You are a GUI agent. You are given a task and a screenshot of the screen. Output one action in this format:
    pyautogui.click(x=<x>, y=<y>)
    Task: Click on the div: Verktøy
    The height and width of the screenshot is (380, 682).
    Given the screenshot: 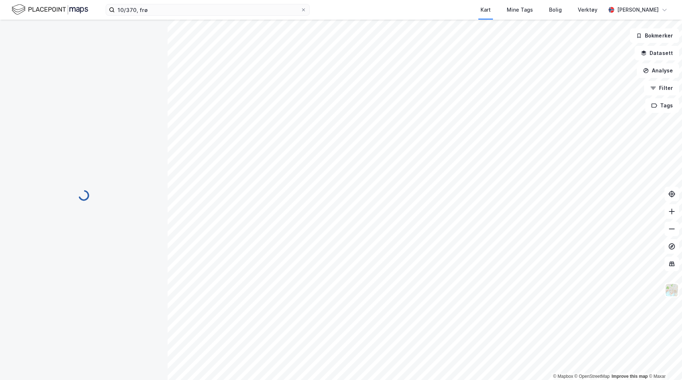 What is the action you would take?
    pyautogui.click(x=588, y=10)
    